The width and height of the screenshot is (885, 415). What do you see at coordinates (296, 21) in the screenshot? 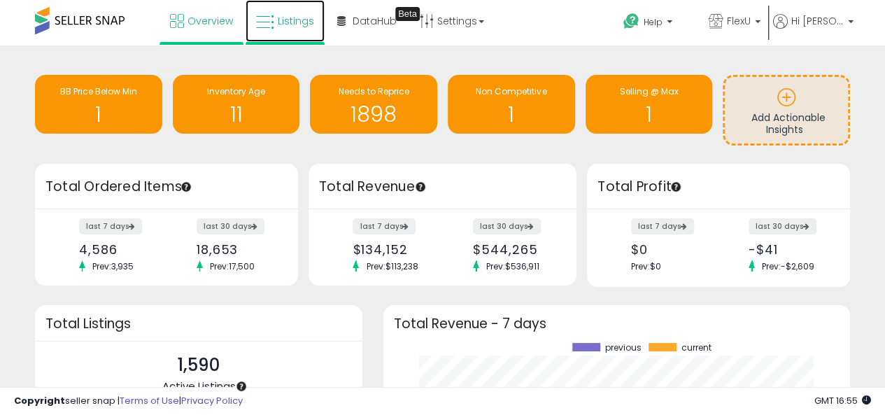
I see `span: Listings` at bounding box center [296, 21].